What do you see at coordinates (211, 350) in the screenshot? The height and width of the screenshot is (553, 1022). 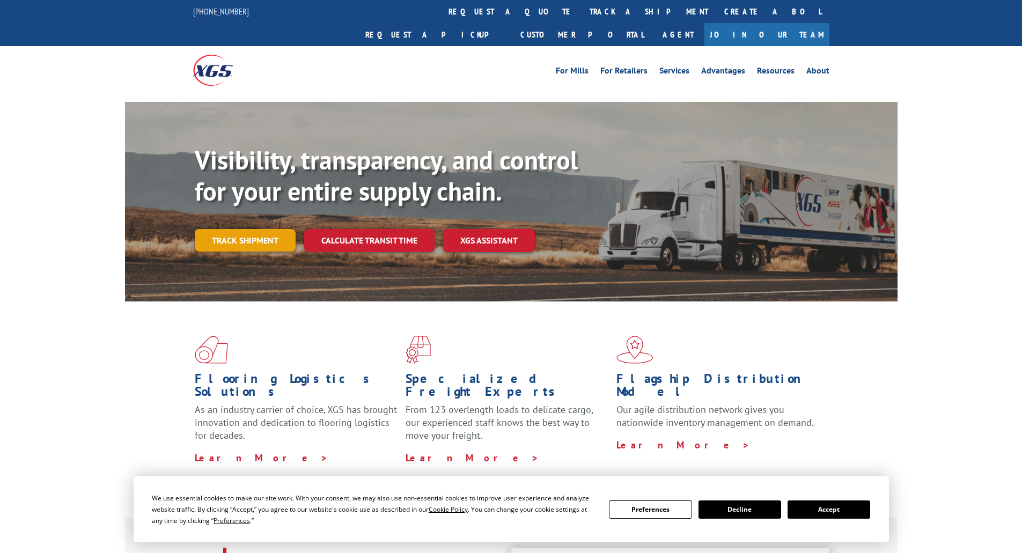 I see `img: xgs-icon-total-supply-chain-intelligence-red` at bounding box center [211, 350].